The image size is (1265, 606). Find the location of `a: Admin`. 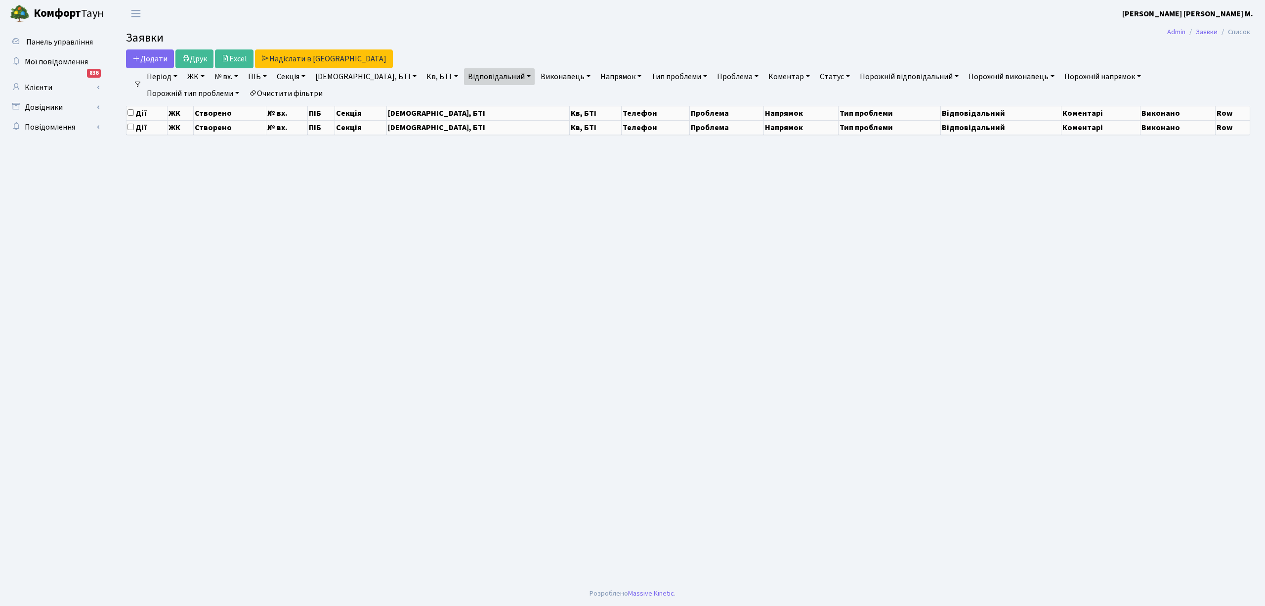

a: Admin is located at coordinates (1176, 32).